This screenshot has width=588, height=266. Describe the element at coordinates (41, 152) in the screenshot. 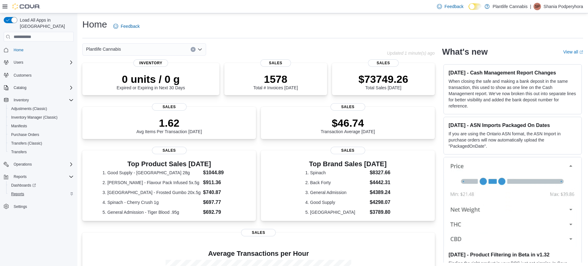

I see `button: Transfers` at that location.